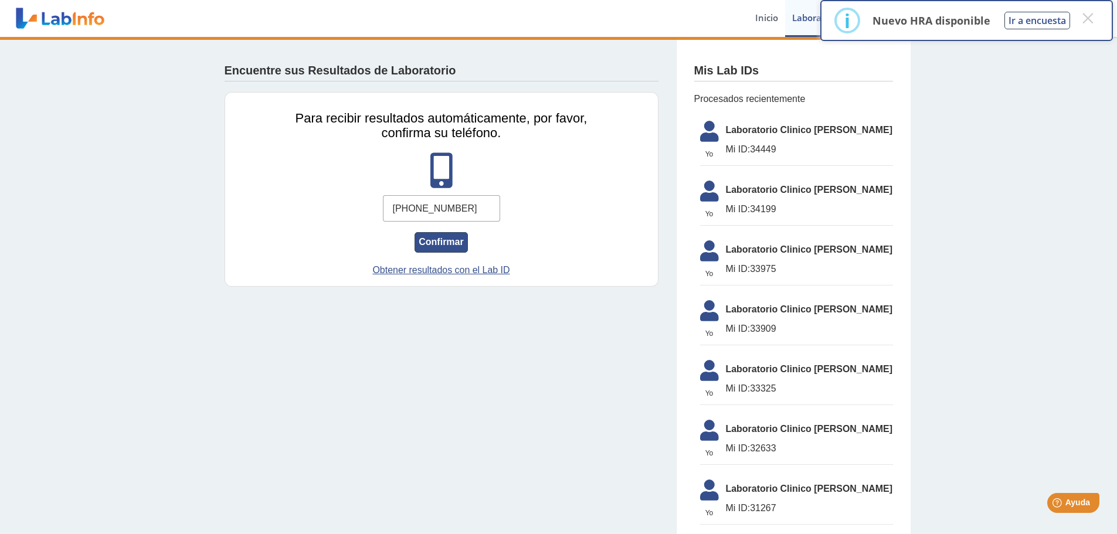  Describe the element at coordinates (847, 21) in the screenshot. I see `div: i` at that location.